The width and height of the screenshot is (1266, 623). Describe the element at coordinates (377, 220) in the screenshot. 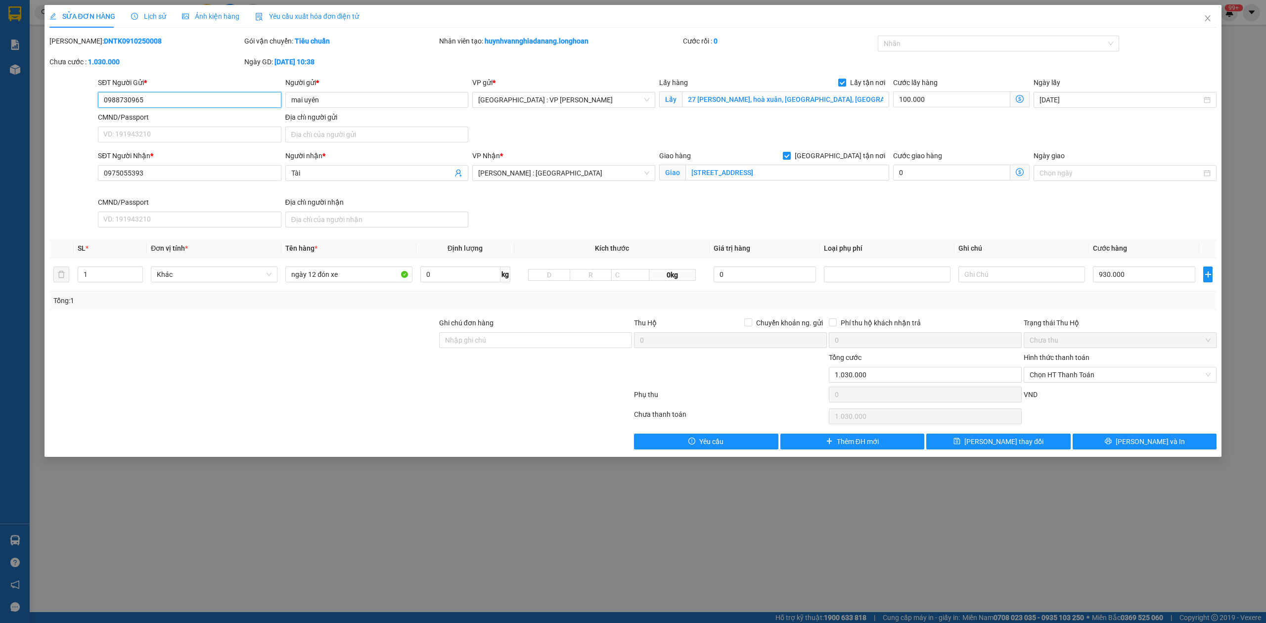

I see `input: Địa chỉ của người nhận` at that location.